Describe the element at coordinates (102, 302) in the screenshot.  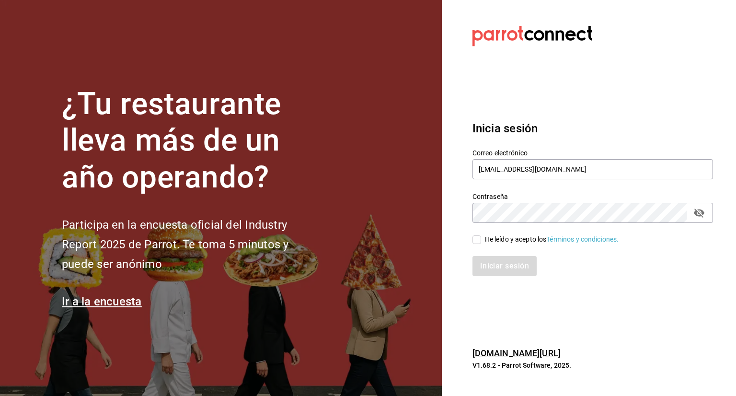
I see `a: Ir a la encuesta` at that location.